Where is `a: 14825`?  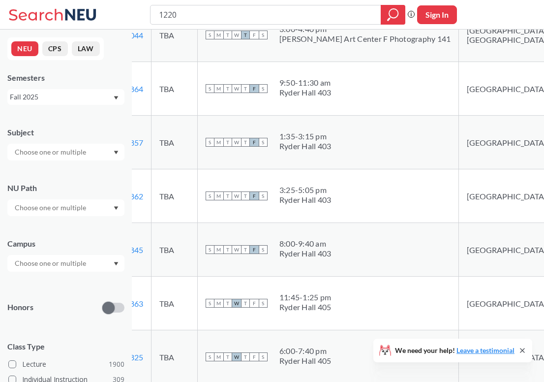 a: 14825 is located at coordinates (132, 357).